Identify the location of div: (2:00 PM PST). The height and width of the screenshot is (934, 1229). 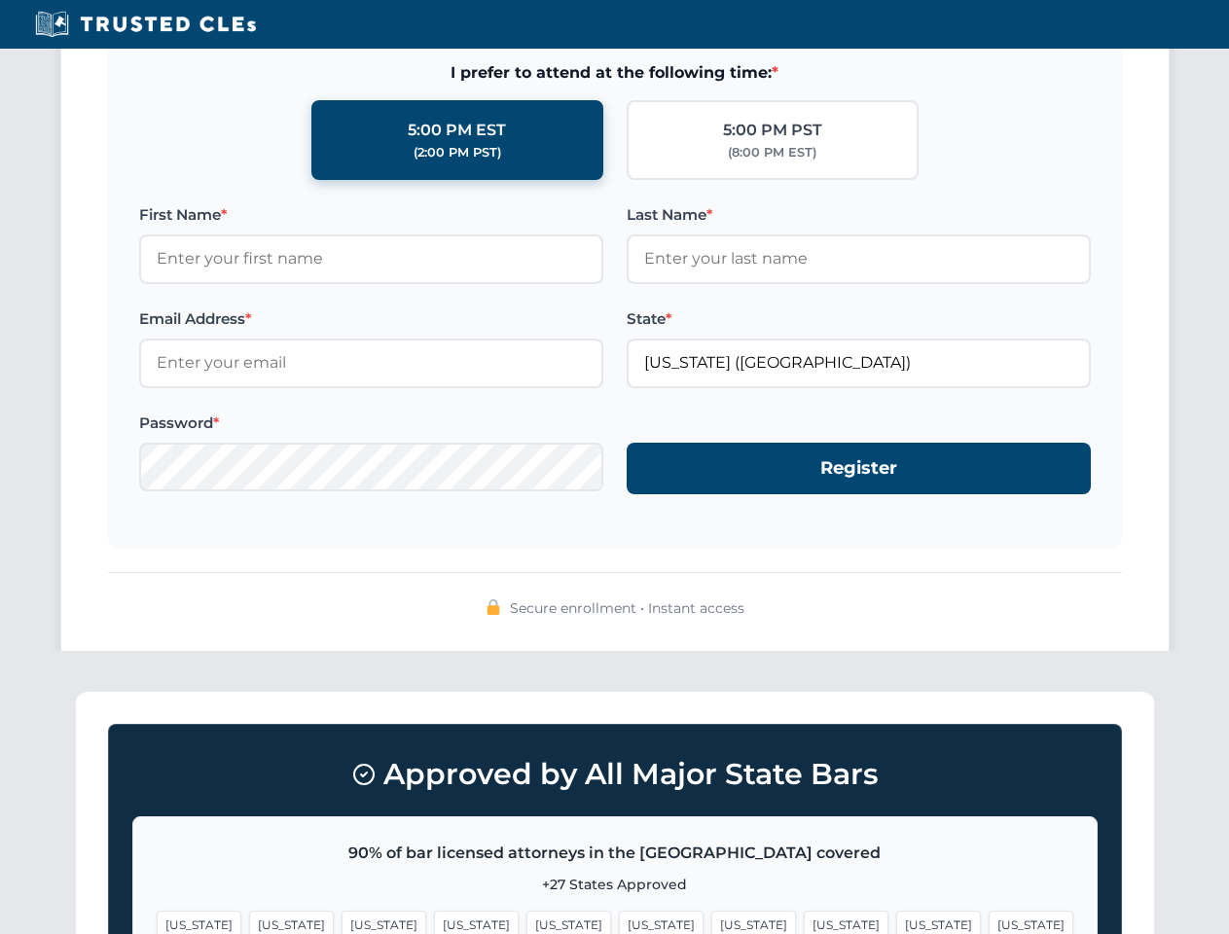
(457, 153).